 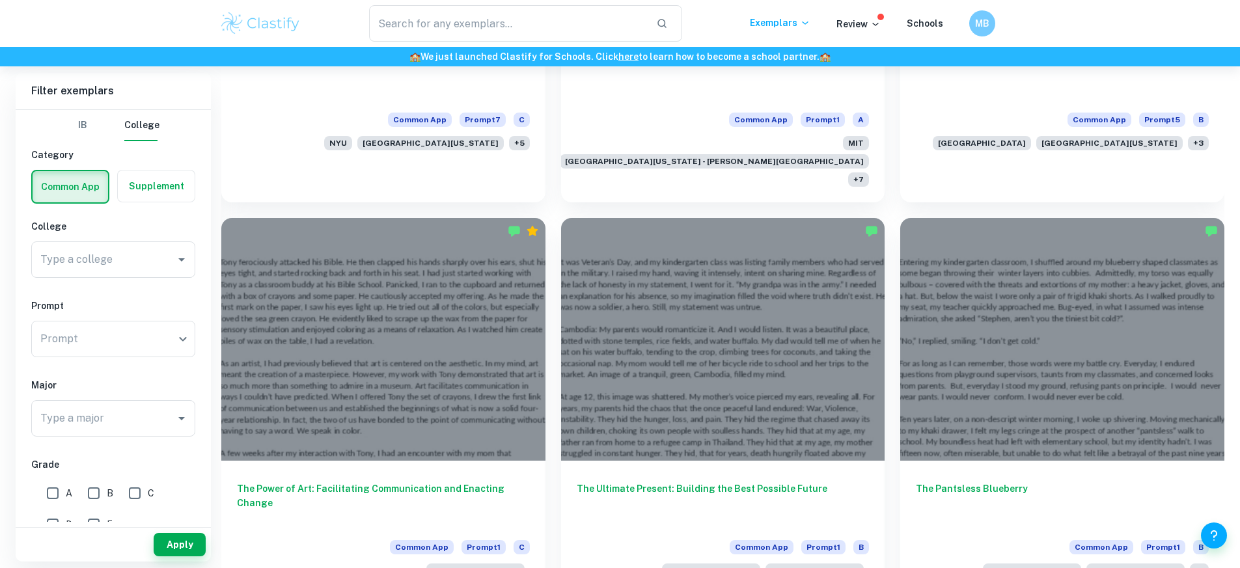 I want to click on span: MIT, so click(x=856, y=143).